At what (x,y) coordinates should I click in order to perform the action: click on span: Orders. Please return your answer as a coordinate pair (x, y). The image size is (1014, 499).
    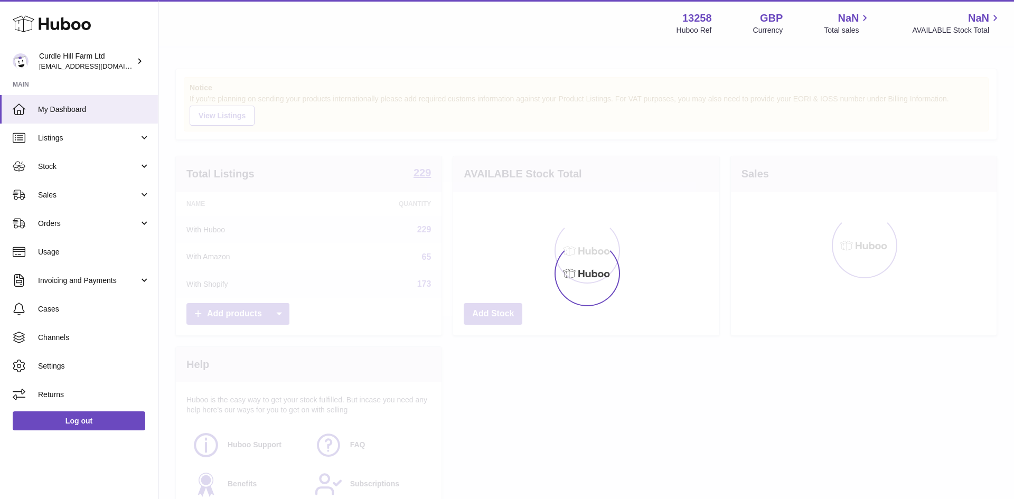
    Looking at the image, I should click on (88, 223).